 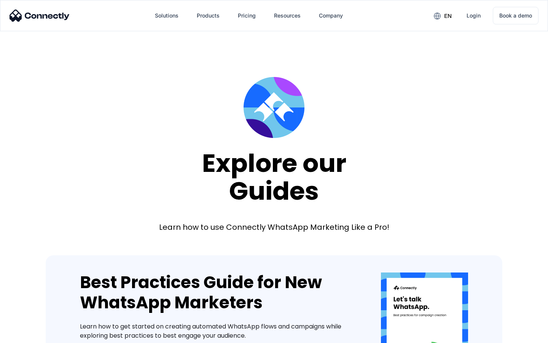 What do you see at coordinates (448, 16) in the screenshot?
I see `div: en` at bounding box center [448, 16].